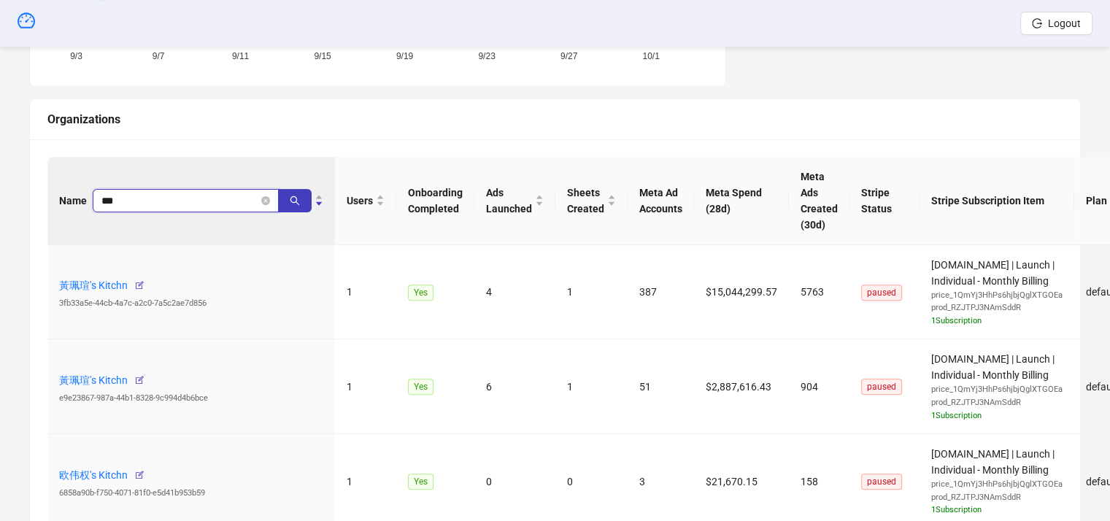 This screenshot has width=1110, height=521. What do you see at coordinates (191, 304) in the screenshot?
I see `div: 3fb33a5e-44cb-4a7c-a2c0-7a5c2ae7d856` at bounding box center [191, 304].